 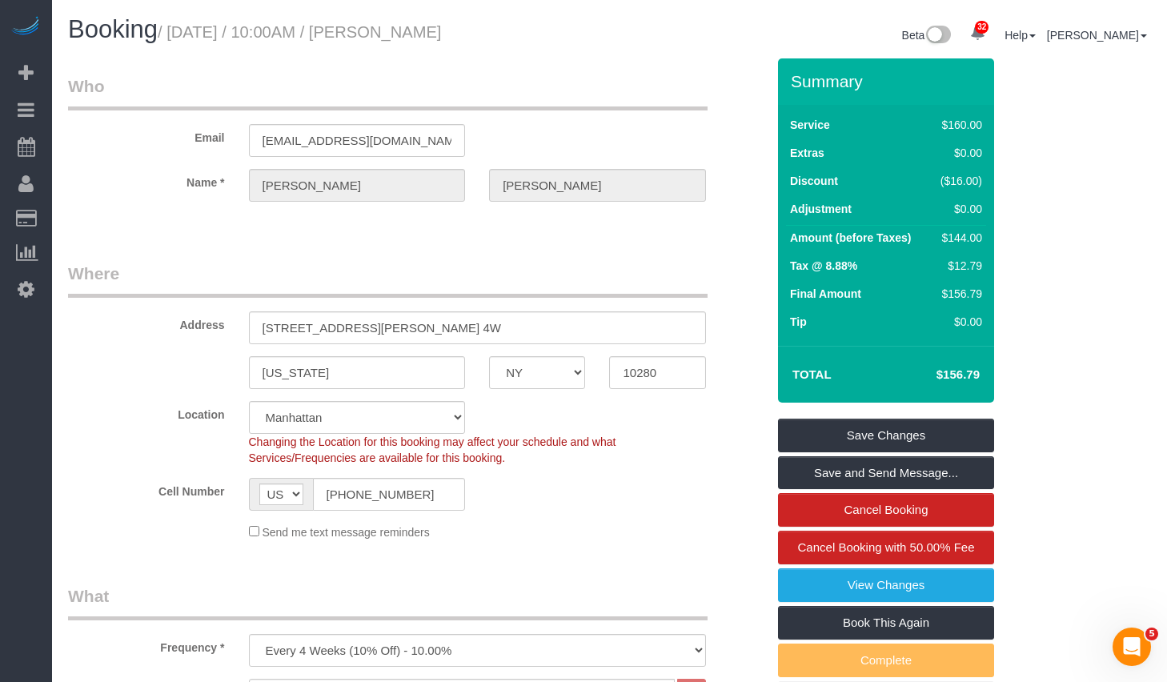 I want to click on a: Cancel Booking with 50.00% Fee, so click(x=886, y=547).